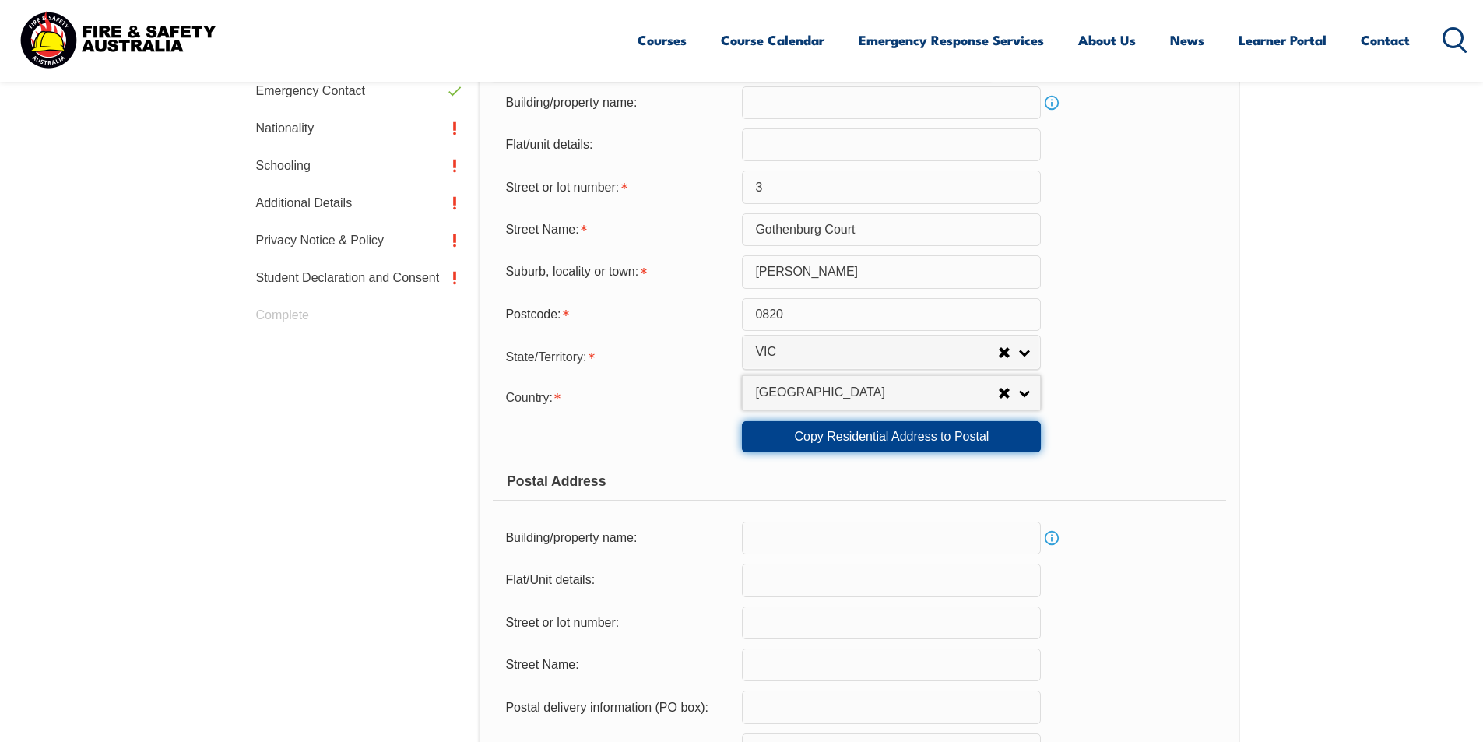  Describe the element at coordinates (357, 241) in the screenshot. I see `a: Privacy Notice & Policy` at that location.